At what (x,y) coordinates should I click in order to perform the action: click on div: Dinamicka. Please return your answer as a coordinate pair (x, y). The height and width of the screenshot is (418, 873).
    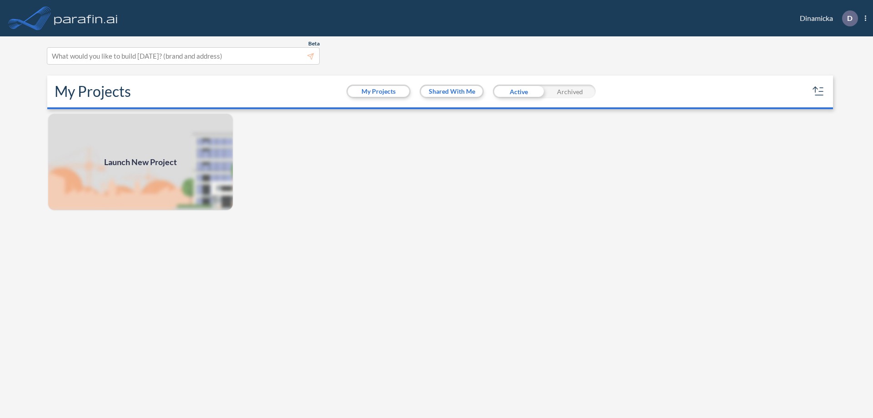
    Looking at the image, I should click on (826, 18).